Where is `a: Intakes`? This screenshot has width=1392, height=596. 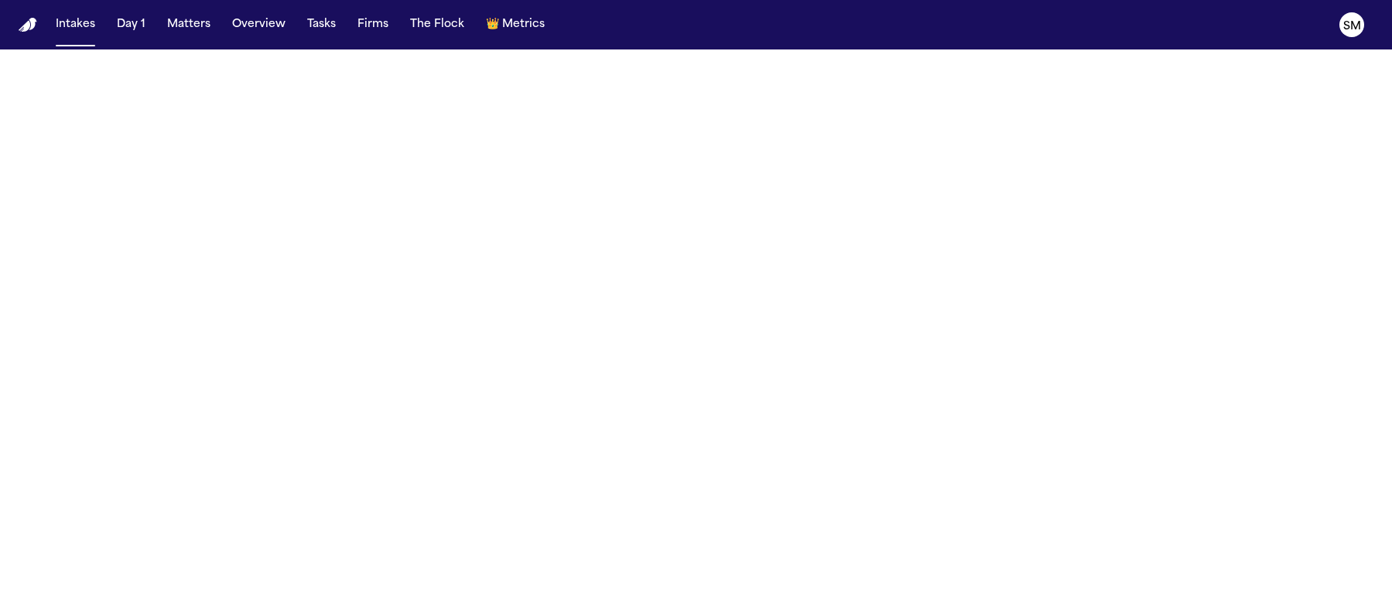 a: Intakes is located at coordinates (75, 25).